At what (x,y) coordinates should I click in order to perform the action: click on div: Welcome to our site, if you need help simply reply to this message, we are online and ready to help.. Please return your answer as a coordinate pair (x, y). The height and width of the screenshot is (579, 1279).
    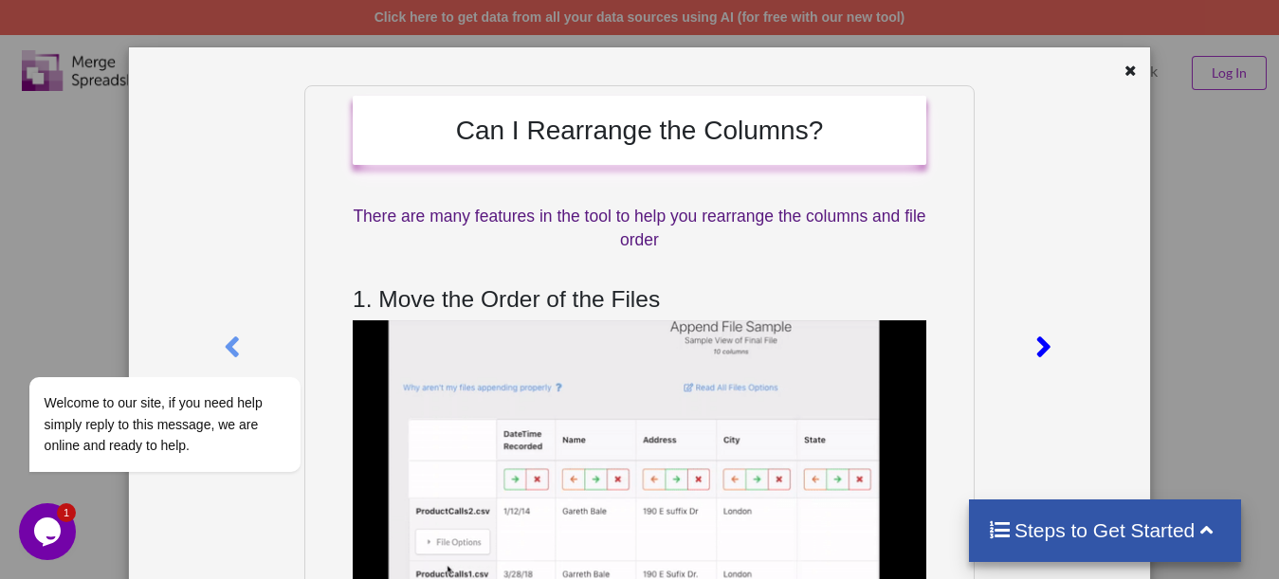
    Looking at the image, I should click on (171, 219).